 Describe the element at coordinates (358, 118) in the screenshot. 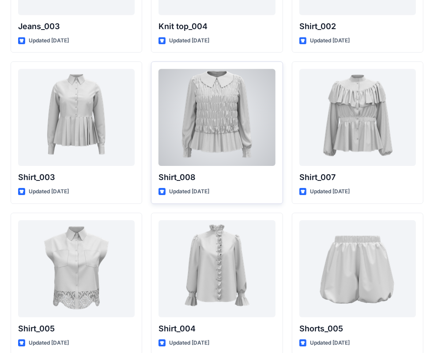

I see `a: Shirt_007` at that location.